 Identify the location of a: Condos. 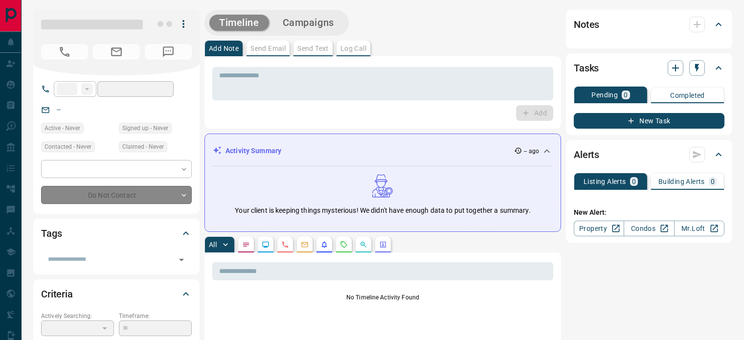
(649, 229).